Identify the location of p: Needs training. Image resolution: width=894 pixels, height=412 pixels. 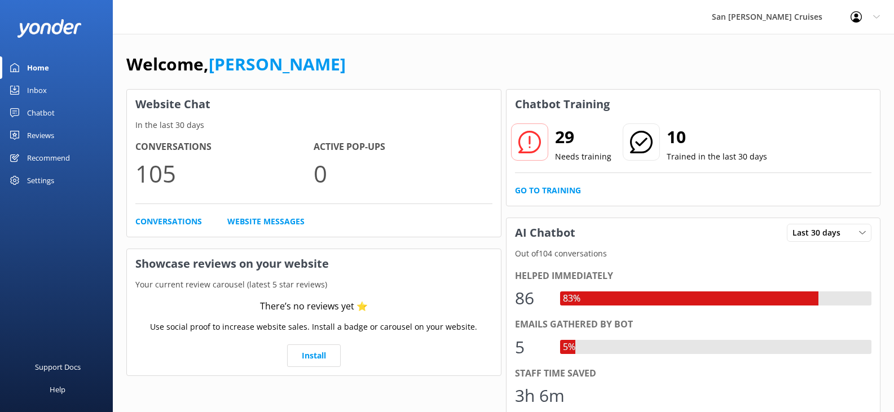
(583, 157).